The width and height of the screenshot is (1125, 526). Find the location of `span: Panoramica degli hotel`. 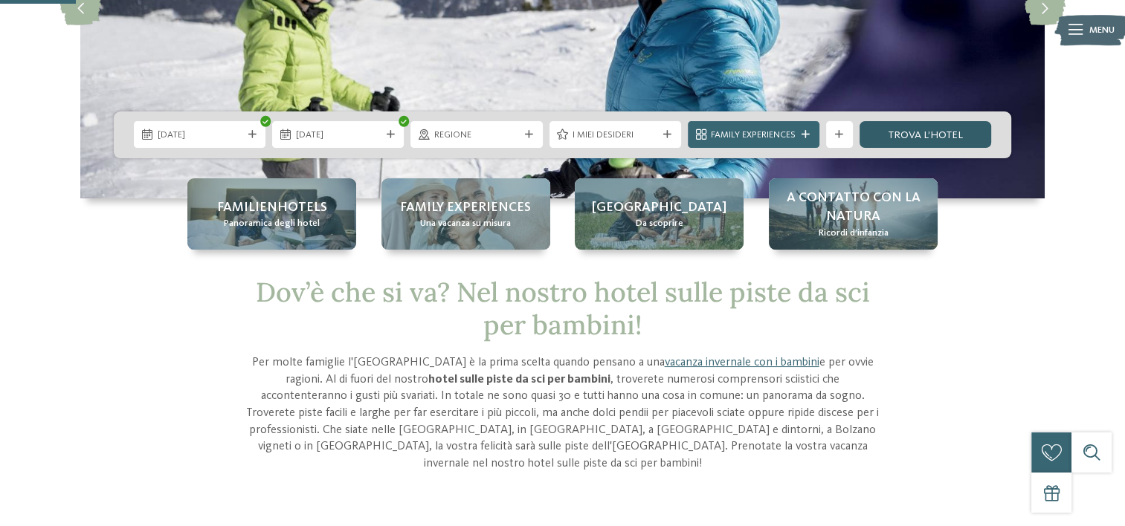

span: Panoramica degli hotel is located at coordinates (271, 224).